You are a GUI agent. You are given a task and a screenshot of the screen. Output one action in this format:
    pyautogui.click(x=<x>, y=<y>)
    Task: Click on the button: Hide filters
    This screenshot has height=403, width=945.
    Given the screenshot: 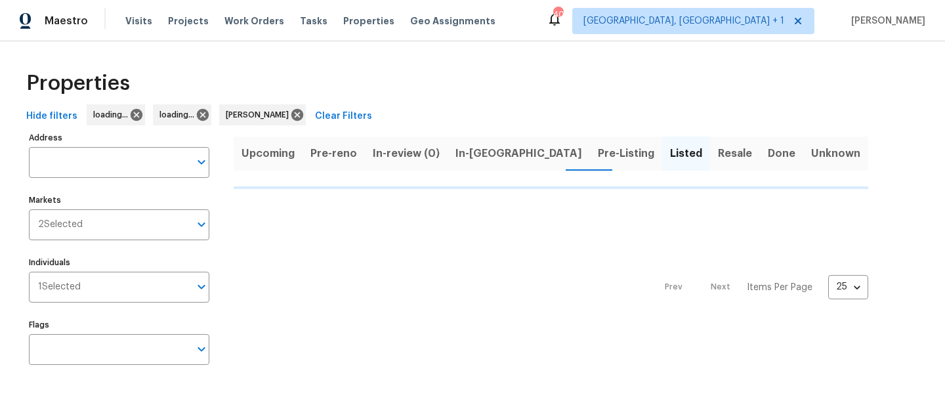 What is the action you would take?
    pyautogui.click(x=52, y=116)
    